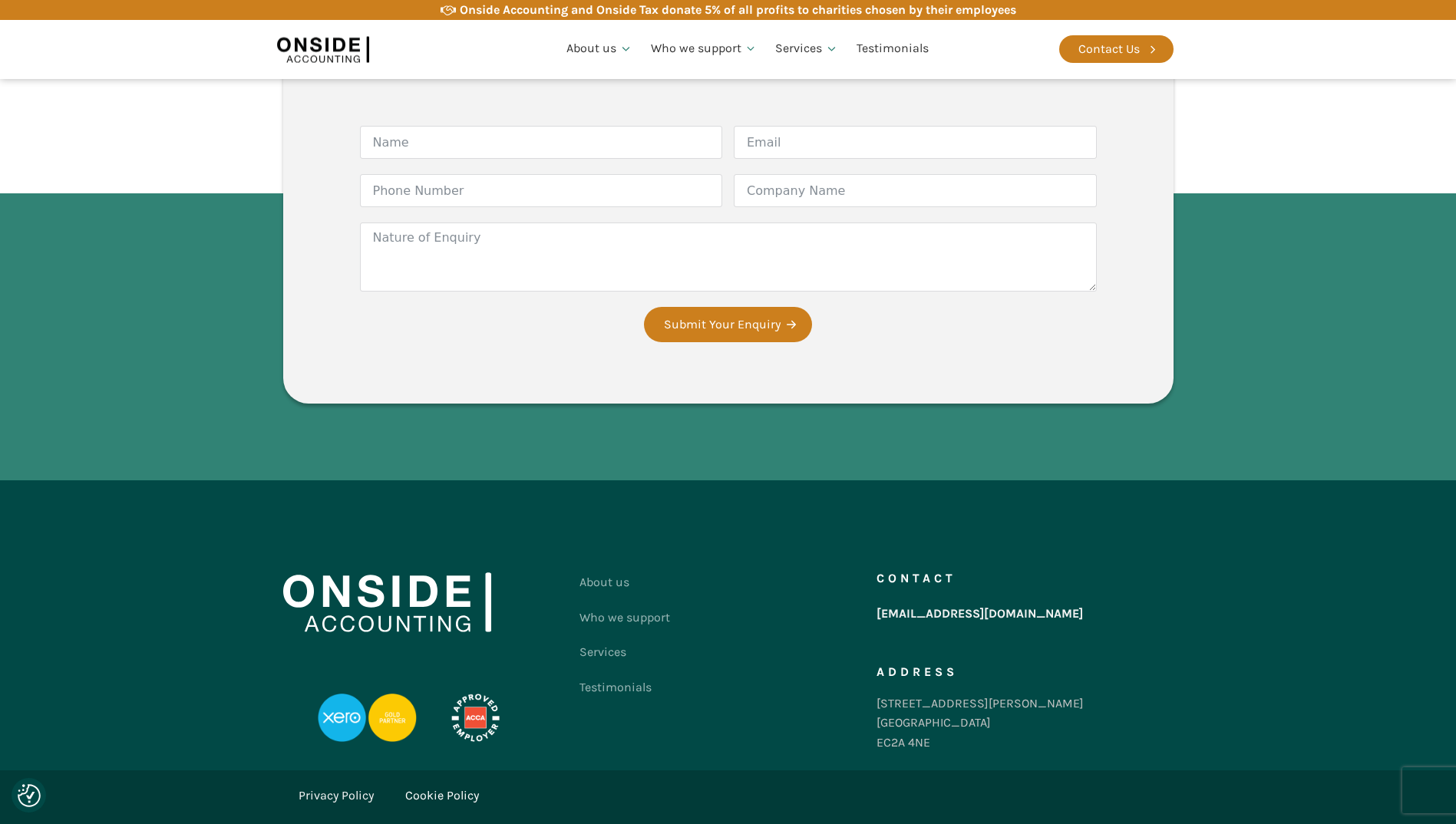  I want to click on button: Consent Preferences, so click(29, 796).